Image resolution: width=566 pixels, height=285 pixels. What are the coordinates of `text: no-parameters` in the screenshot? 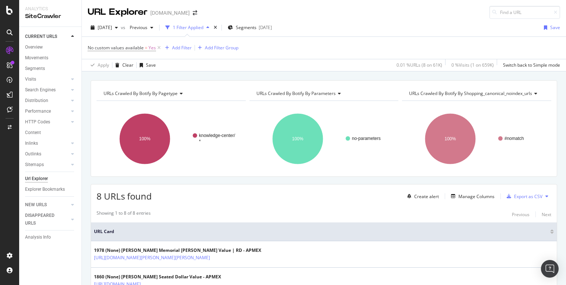 It's located at (366, 138).